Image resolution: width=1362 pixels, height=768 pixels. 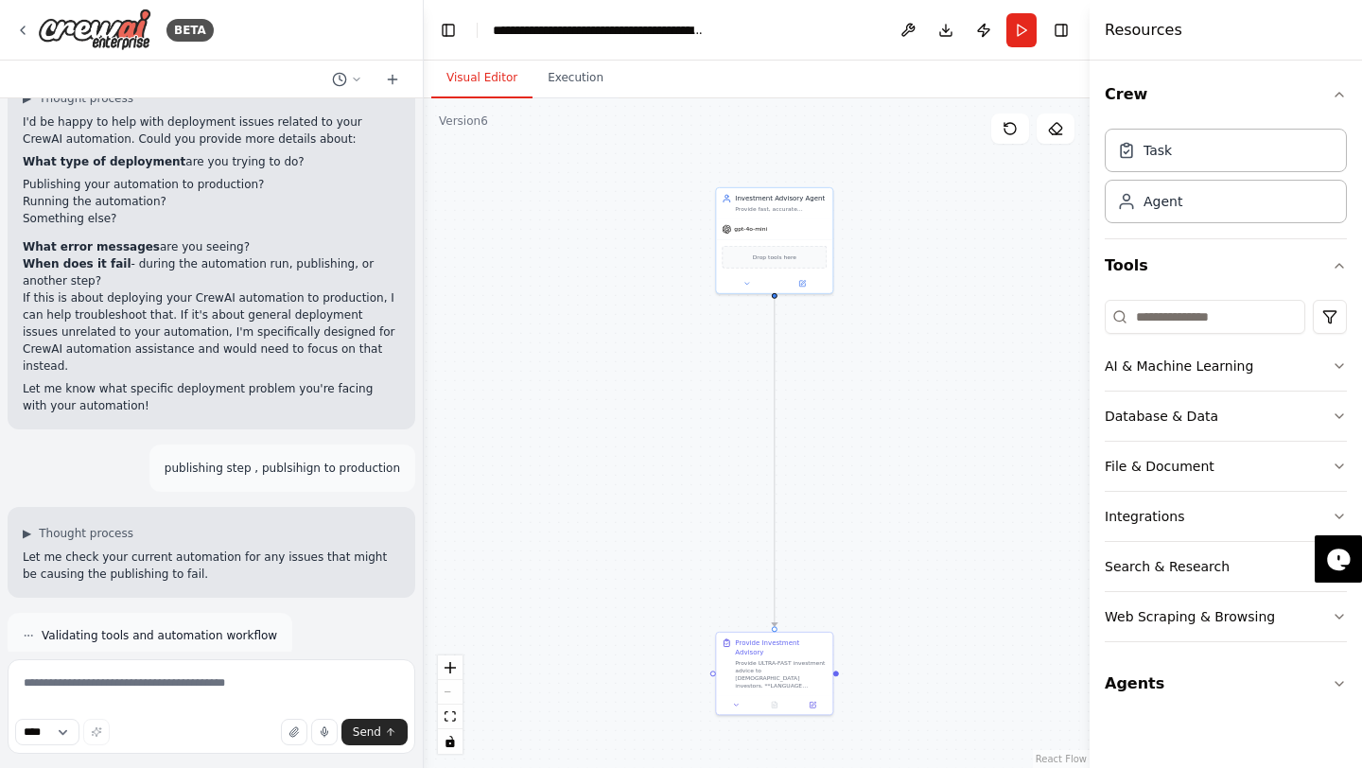 I want to click on p: I'd be happy to help with deployment issues related to your CrewAI automation. Could you provide ..., so click(x=211, y=131).